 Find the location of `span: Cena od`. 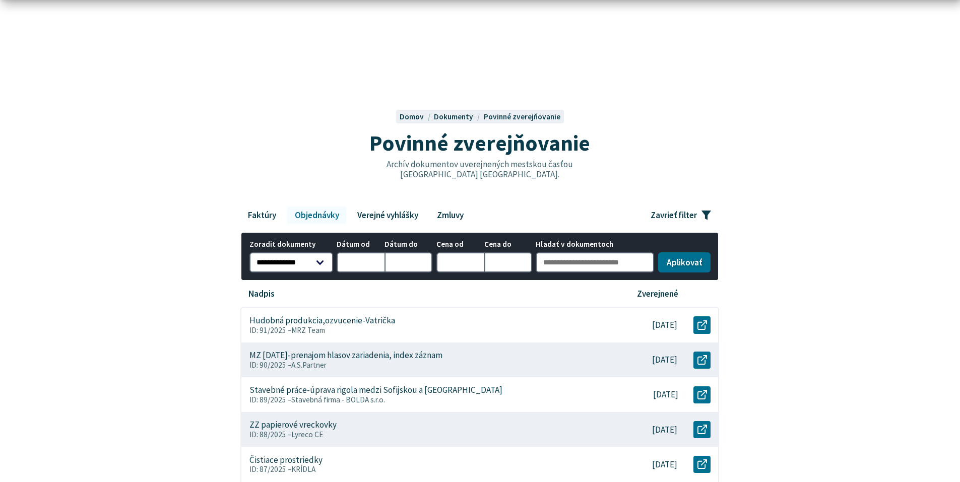

span: Cena od is located at coordinates (460, 244).